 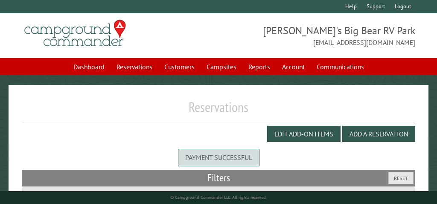 What do you see at coordinates (401, 178) in the screenshot?
I see `button: Reset` at bounding box center [401, 178].